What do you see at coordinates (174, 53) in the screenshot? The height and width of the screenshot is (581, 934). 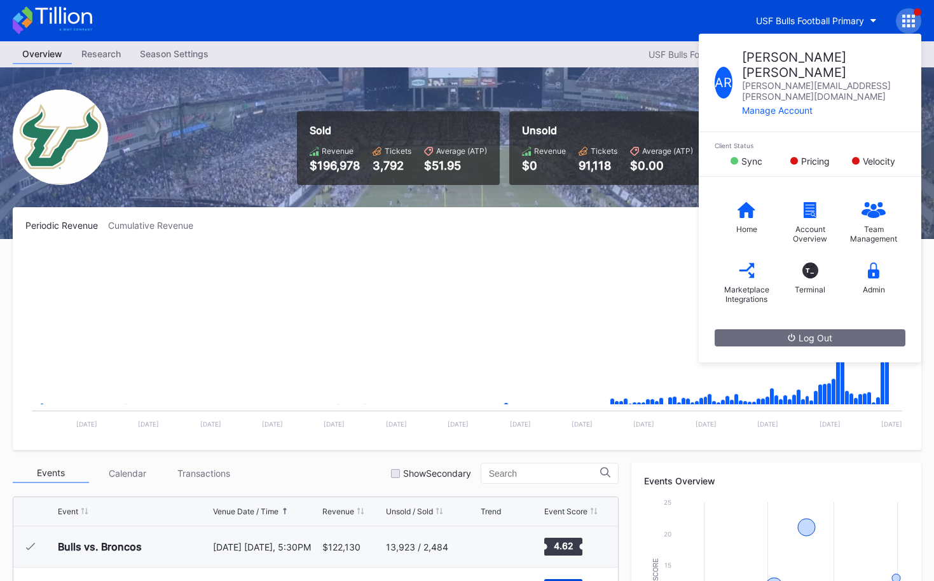 I see `div: Season Settings` at bounding box center [174, 53].